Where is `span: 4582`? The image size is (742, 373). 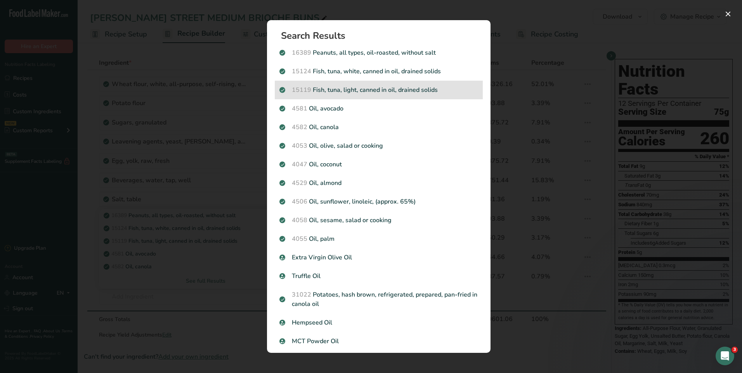
span: 4582 is located at coordinates (300, 127).